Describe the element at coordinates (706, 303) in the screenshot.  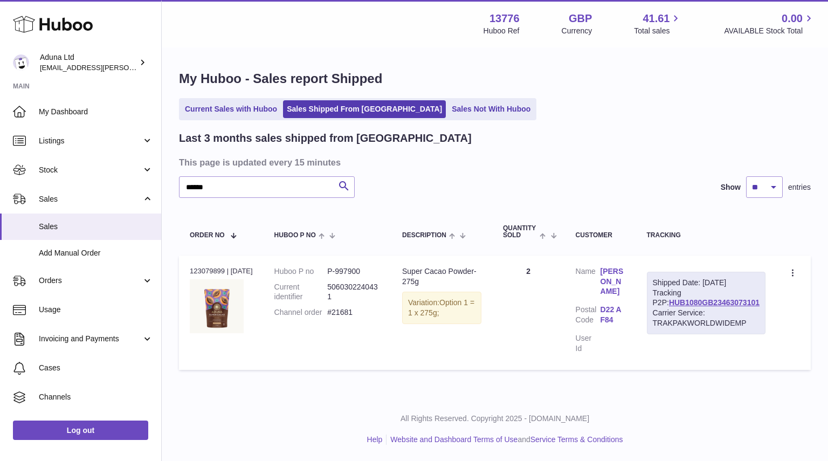
I see `div: Tracking P2P:` at that location.